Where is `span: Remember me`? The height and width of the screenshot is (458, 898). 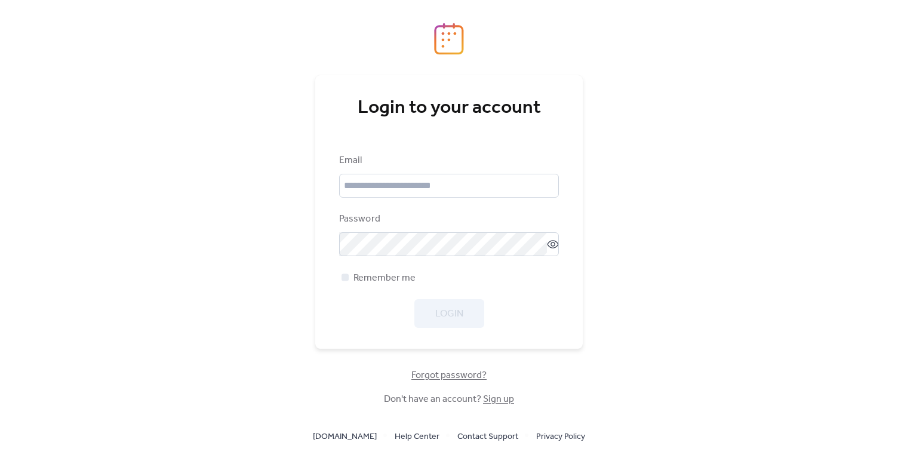
span: Remember me is located at coordinates (385, 278).